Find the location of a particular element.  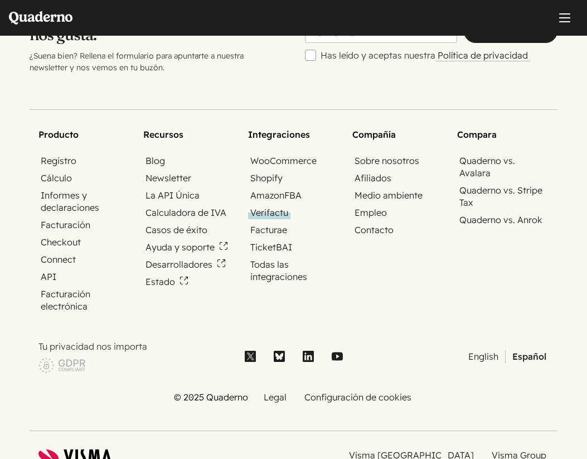

a: Política de privacidad is located at coordinates (483, 55).